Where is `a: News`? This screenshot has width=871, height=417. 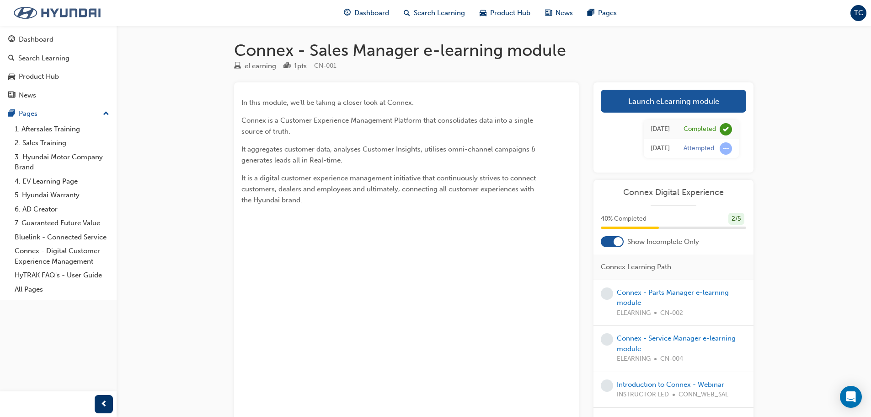 a: News is located at coordinates (58, 95).